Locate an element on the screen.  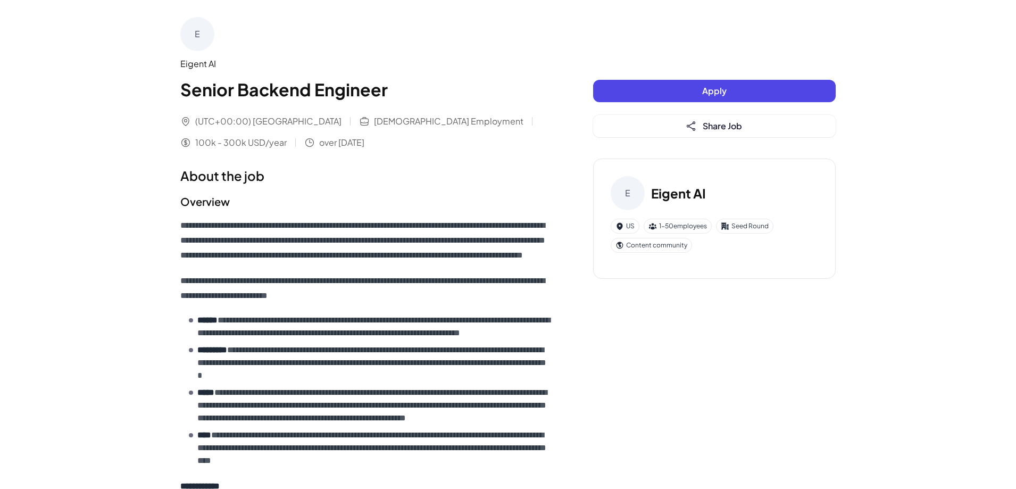
div: 1-50 employees is located at coordinates (678, 226).